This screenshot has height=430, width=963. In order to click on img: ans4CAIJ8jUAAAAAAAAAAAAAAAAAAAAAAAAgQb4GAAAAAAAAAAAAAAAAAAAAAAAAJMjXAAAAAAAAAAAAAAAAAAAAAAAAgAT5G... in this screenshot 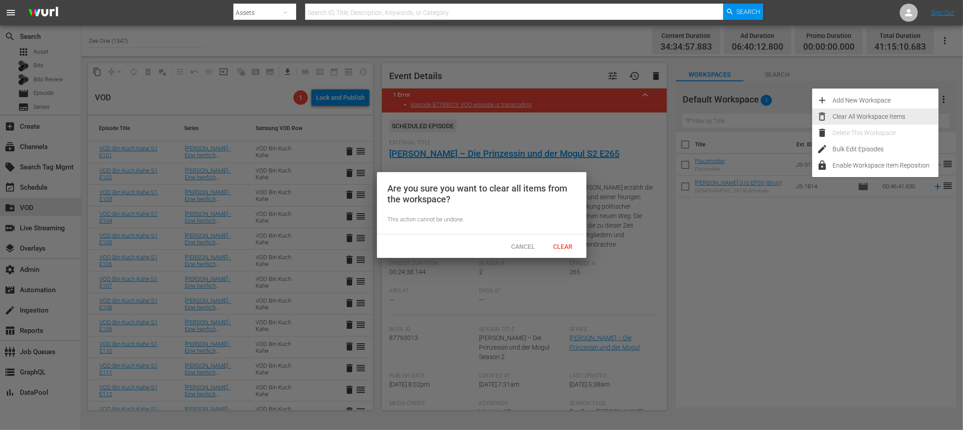, I will do `click(43, 13)`.